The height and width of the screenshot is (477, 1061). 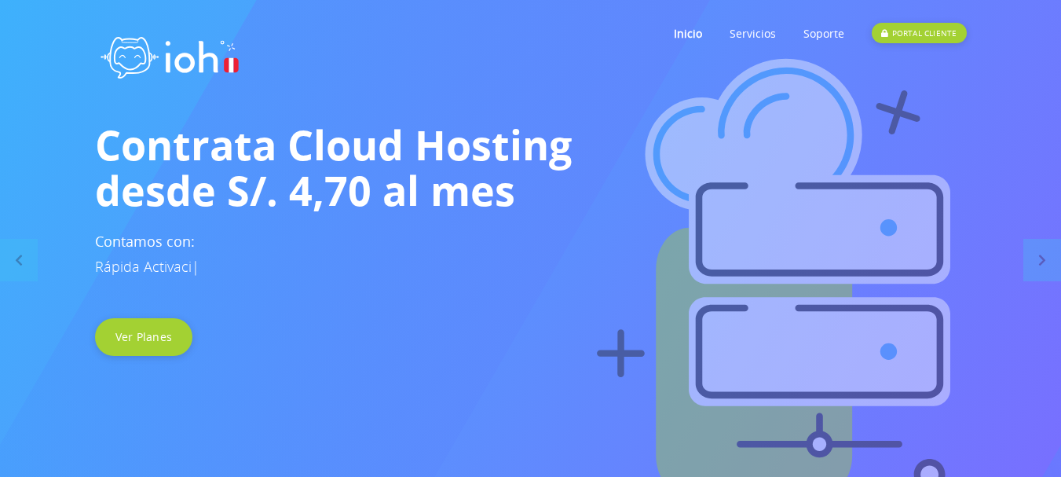 I want to click on a: Inicio, so click(x=688, y=33).